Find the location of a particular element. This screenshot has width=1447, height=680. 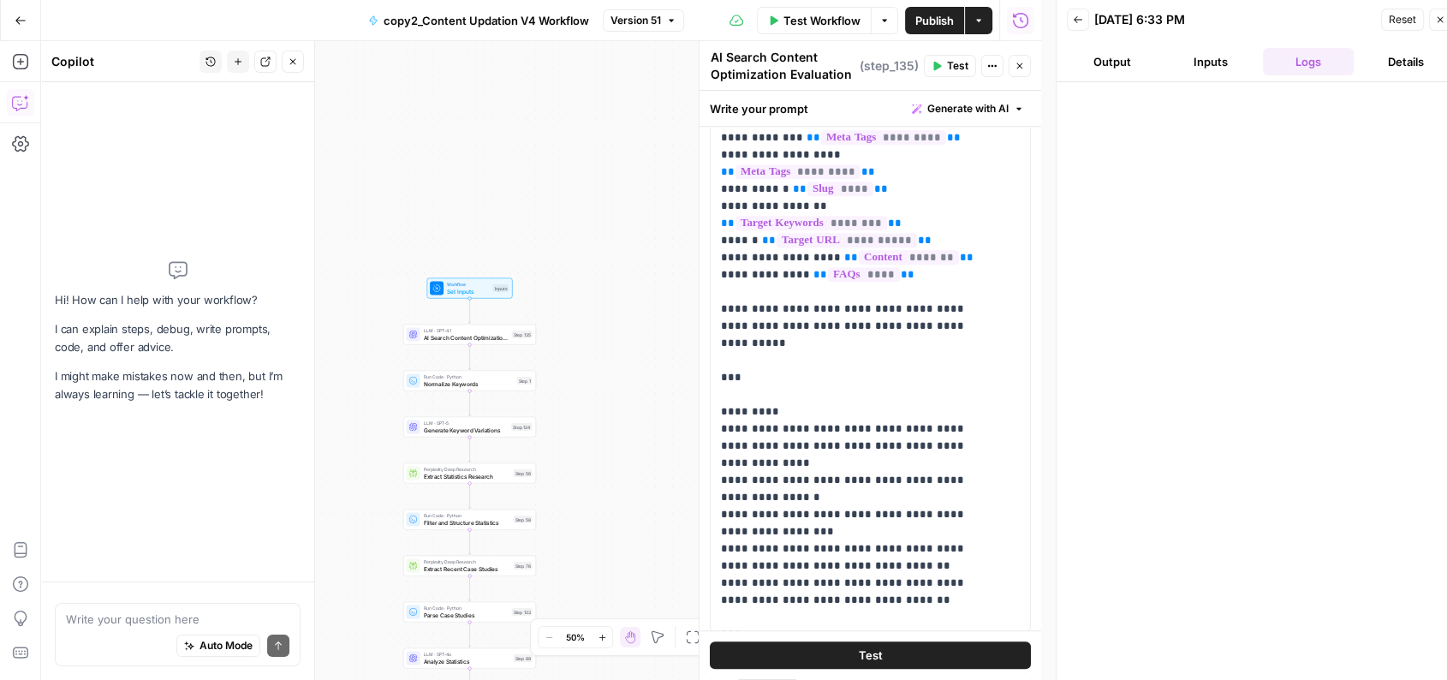

p: I can explain steps, debug, write prompts, code, and offer advice. is located at coordinates (177, 338).